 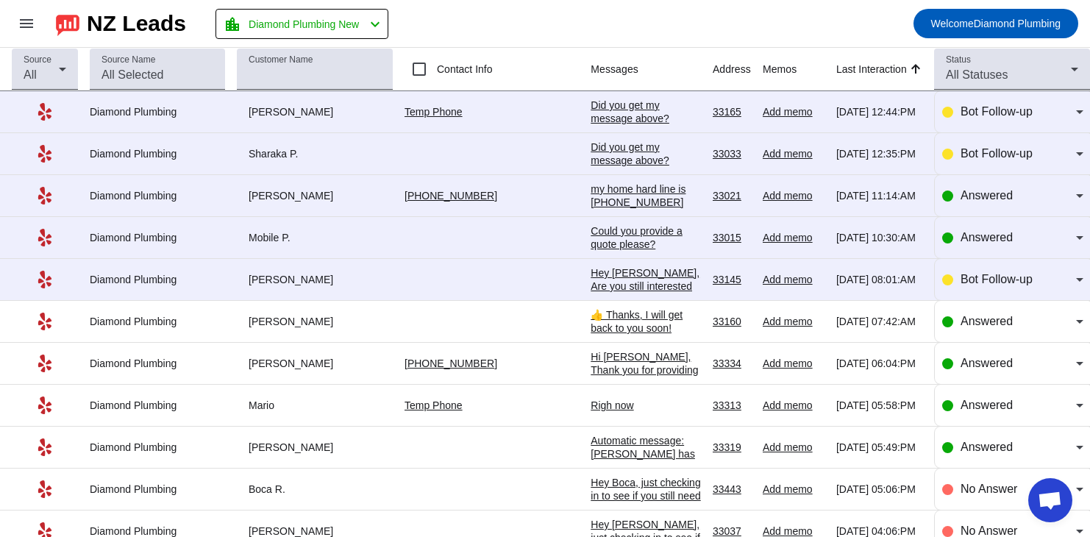 I want to click on mat-icon: chevron_left, so click(x=375, y=24).